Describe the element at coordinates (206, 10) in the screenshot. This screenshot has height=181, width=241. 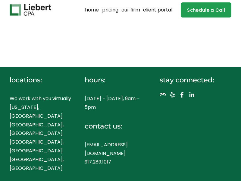
I see `a: Schedule a Call` at that location.